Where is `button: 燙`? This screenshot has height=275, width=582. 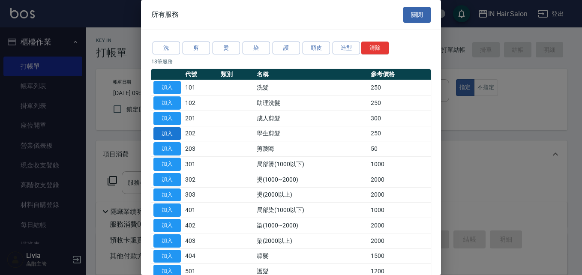 button: 燙 is located at coordinates (226, 48).